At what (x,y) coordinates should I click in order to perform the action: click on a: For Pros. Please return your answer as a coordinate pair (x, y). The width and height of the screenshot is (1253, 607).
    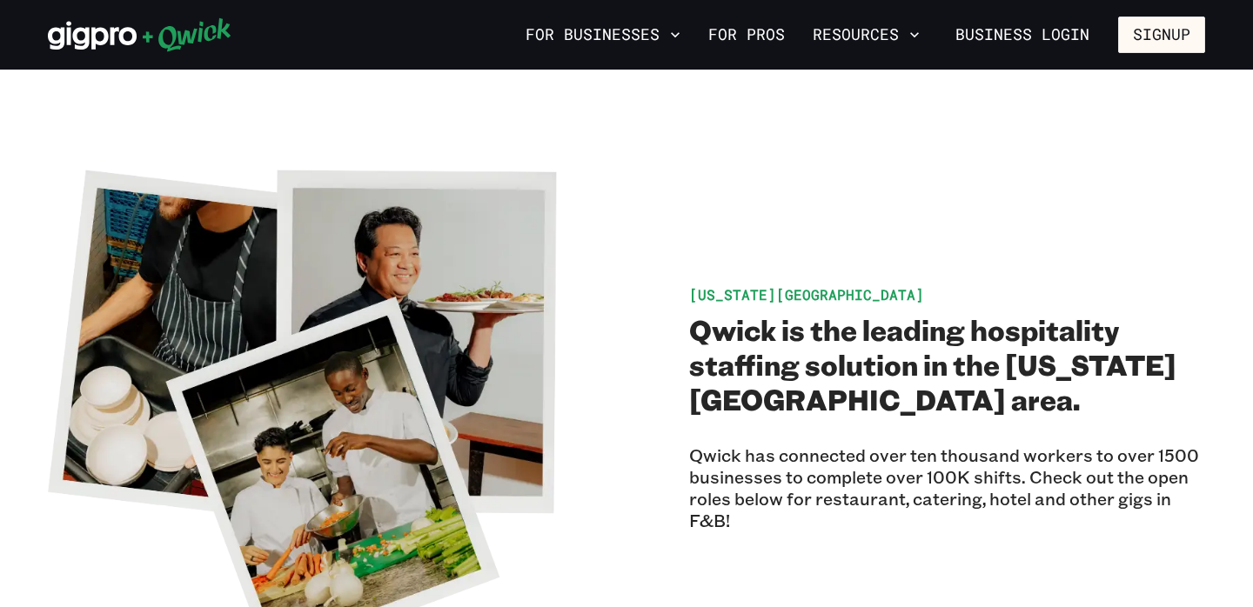
    Looking at the image, I should click on (747, 35).